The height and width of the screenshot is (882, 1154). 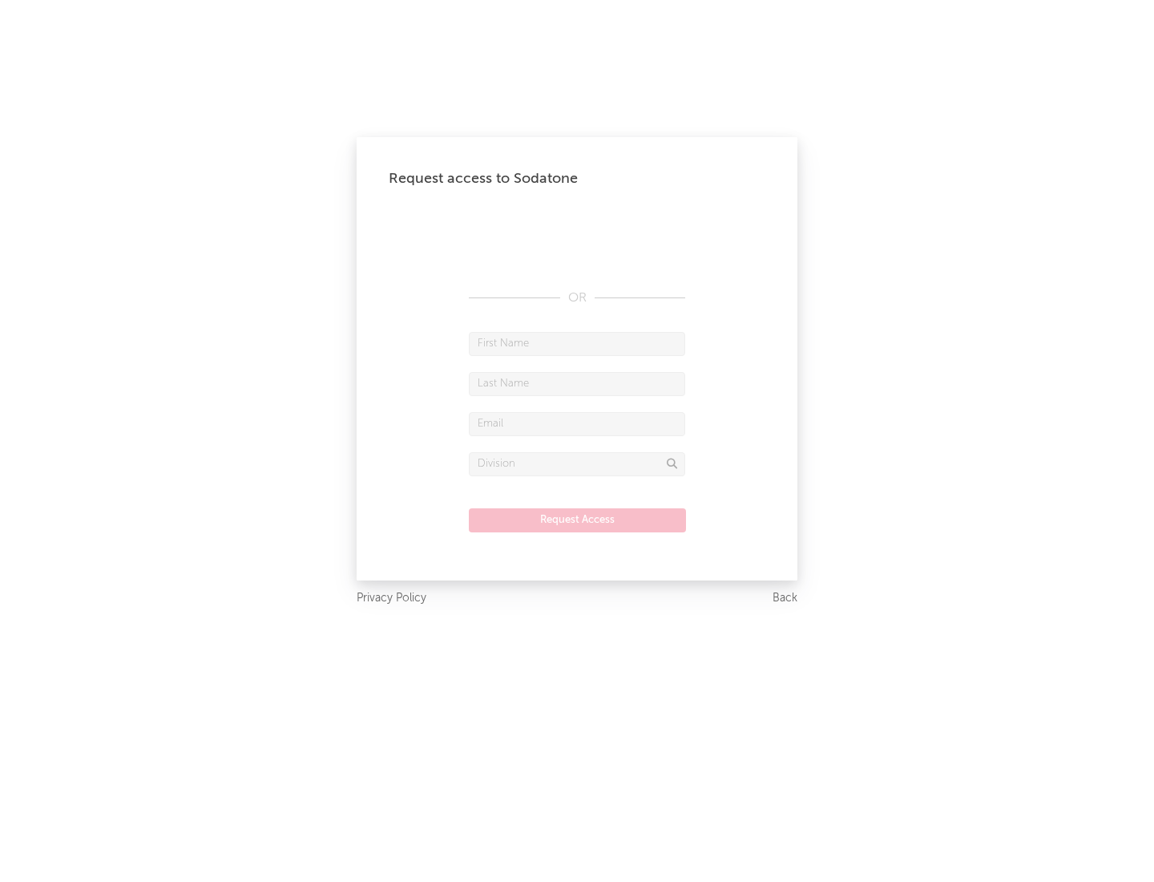 What do you see at coordinates (577, 424) in the screenshot?
I see `input: Email` at bounding box center [577, 424].